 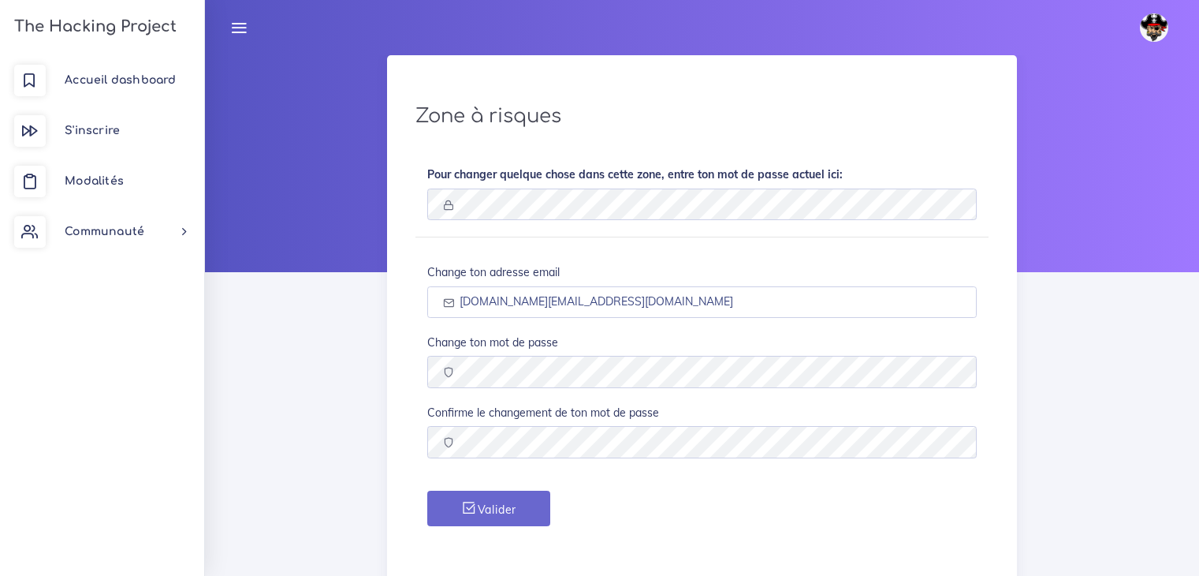 What do you see at coordinates (703, 116) in the screenshot?
I see `h2: Zone à risques` at bounding box center [703, 116].